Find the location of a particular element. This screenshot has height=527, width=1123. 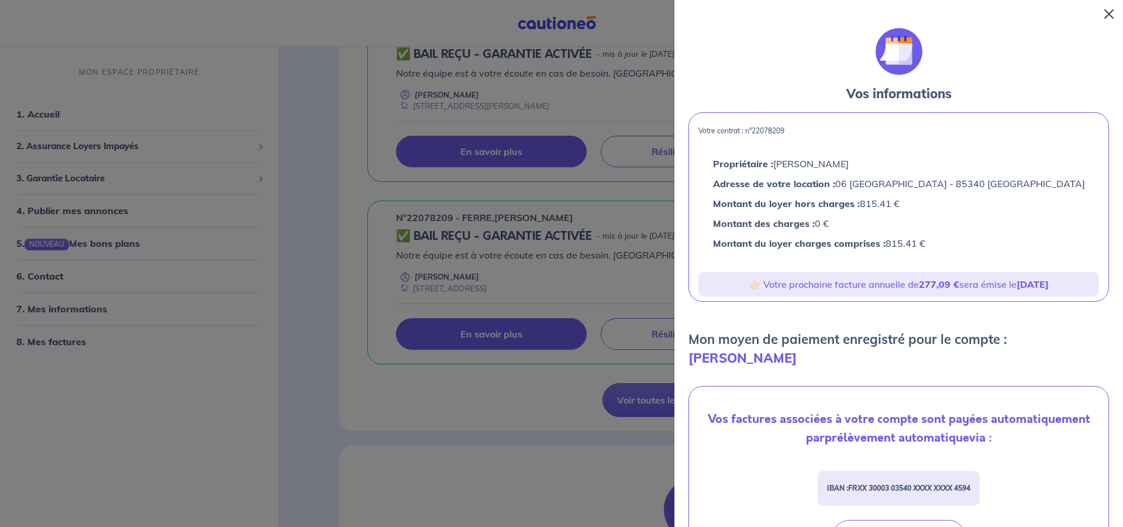

strong: Montant du loyer charges comprises : is located at coordinates (799, 243).